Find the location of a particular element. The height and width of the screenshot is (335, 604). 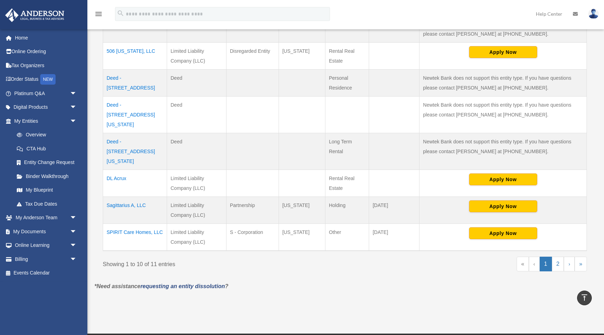

a: Home is located at coordinates (46, 38).